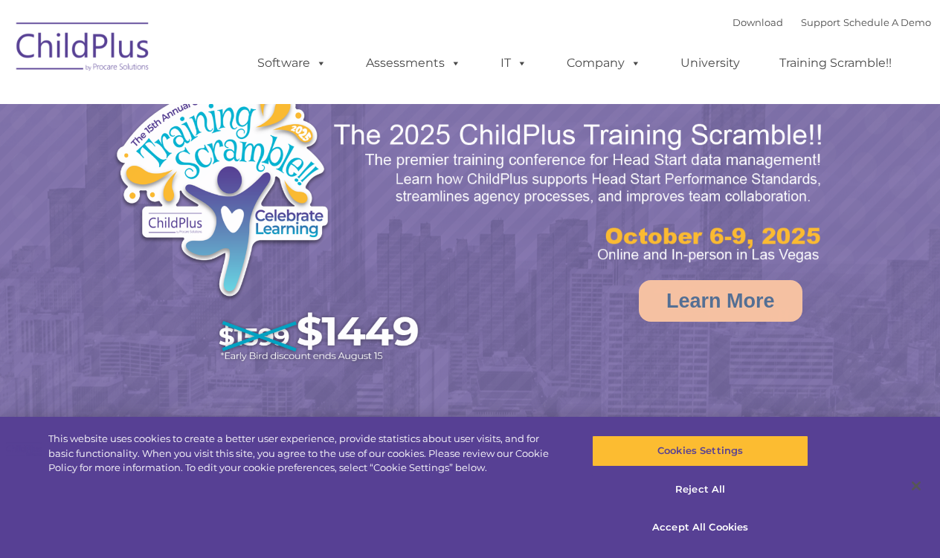  Describe the element at coordinates (758, 22) in the screenshot. I see `a: Download` at that location.